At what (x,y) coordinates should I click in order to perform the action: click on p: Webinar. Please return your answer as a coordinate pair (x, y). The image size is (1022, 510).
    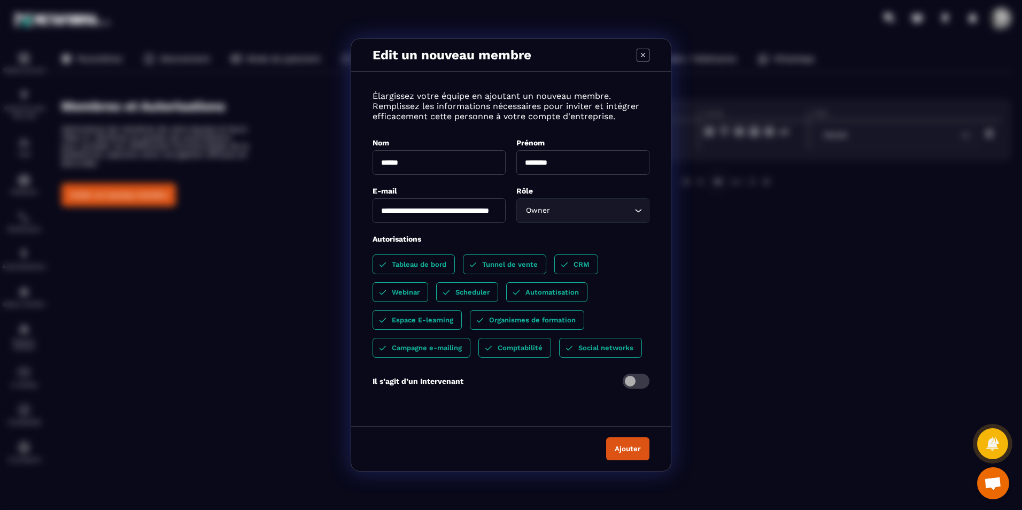
    Looking at the image, I should click on (406, 292).